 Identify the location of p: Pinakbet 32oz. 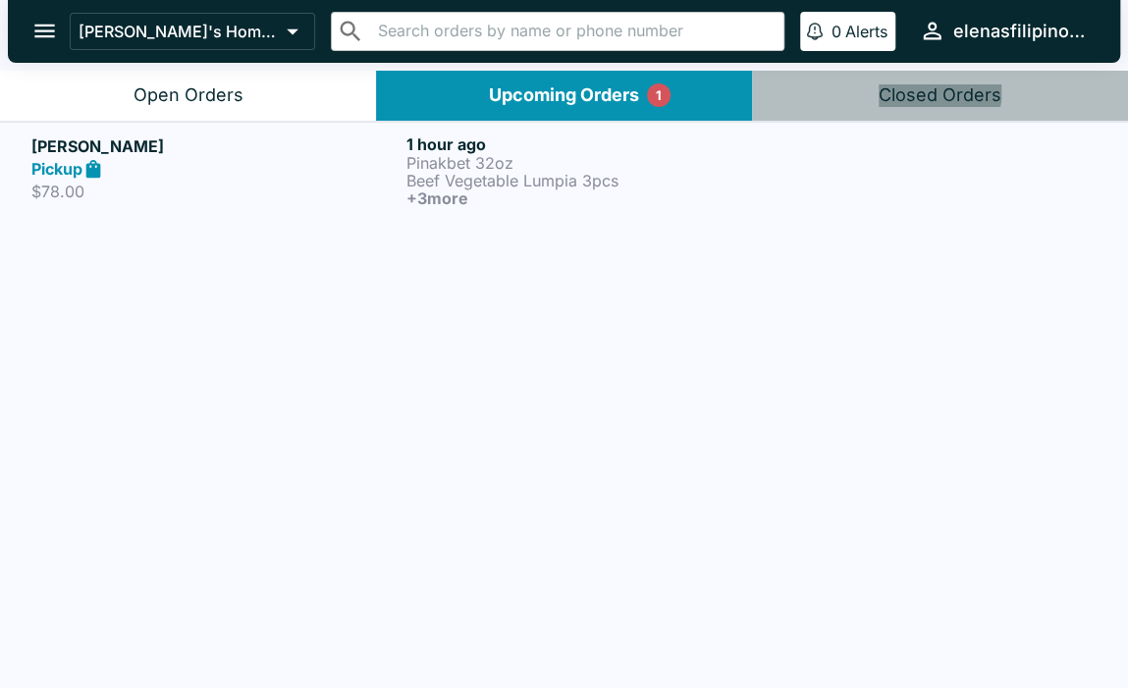
(590, 163).